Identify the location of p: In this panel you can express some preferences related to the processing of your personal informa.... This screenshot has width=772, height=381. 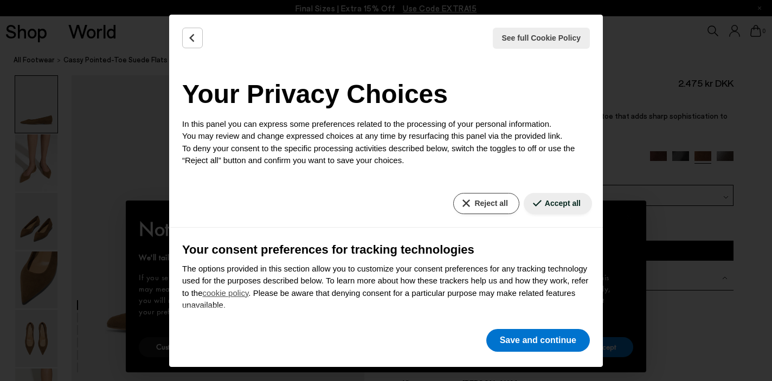
(386, 143).